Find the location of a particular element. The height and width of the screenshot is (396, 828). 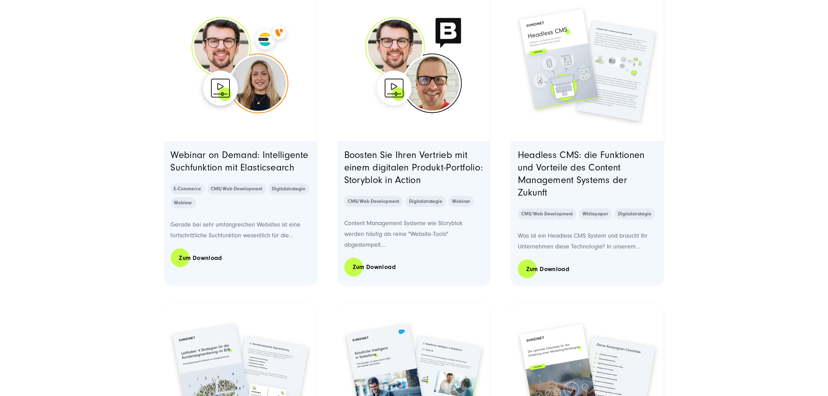

a: Headless CMS: die Funktionen und Vorteile des Content Management Systems der Zukunft is located at coordinates (581, 173).